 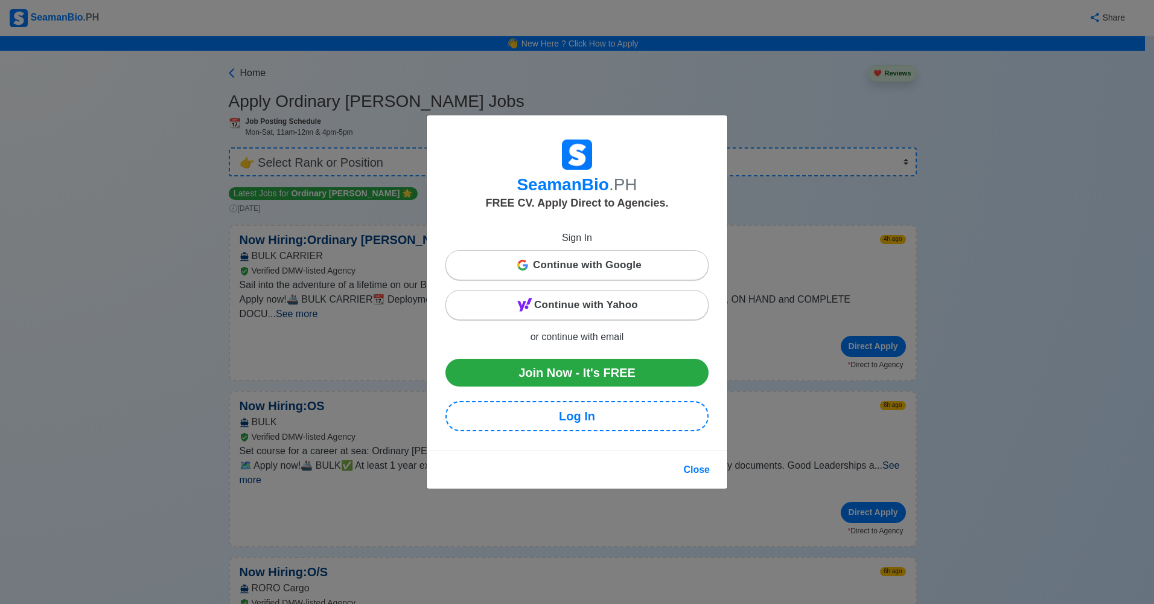 What do you see at coordinates (577, 203) in the screenshot?
I see `span: FREE CV. Apply Direct to Agencies.` at bounding box center [577, 203].